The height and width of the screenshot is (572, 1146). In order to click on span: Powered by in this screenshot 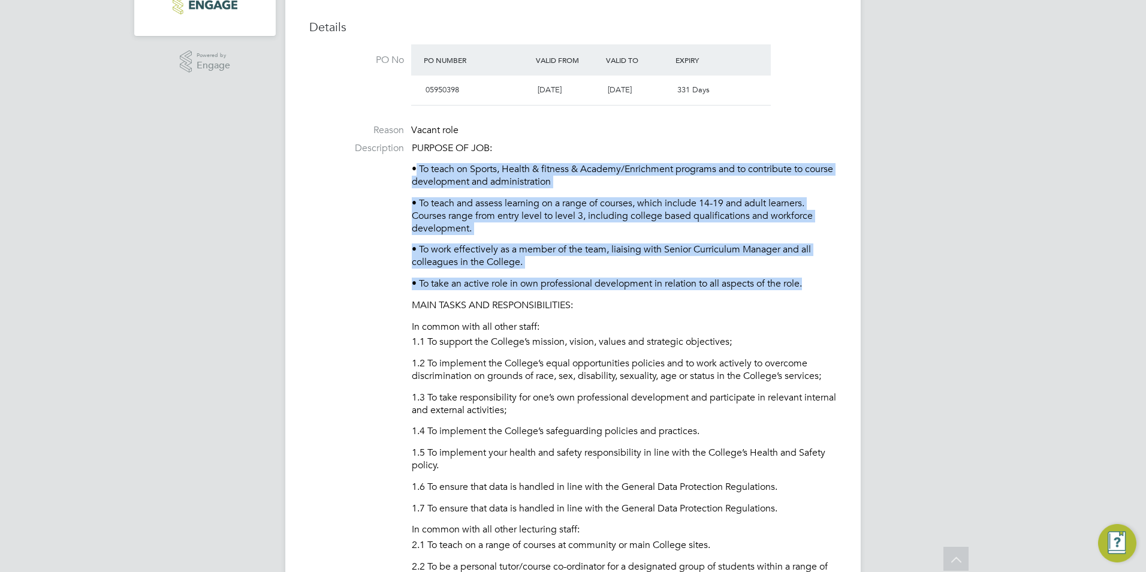, I will do `click(213, 55)`.